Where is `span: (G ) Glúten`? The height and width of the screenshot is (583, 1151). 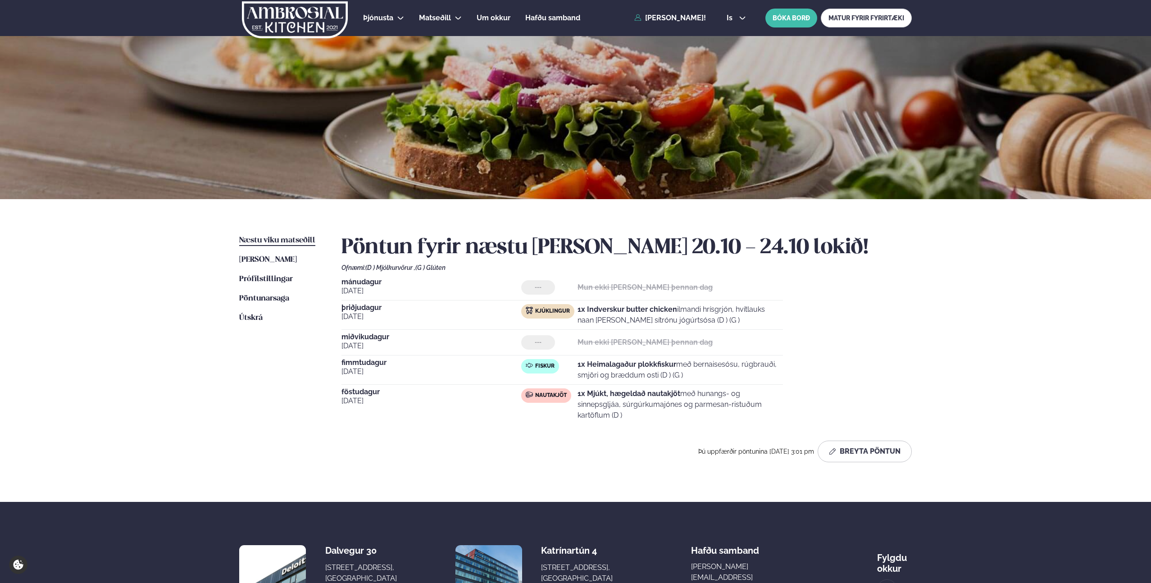
span: (G ) Glúten is located at coordinates (430, 268).